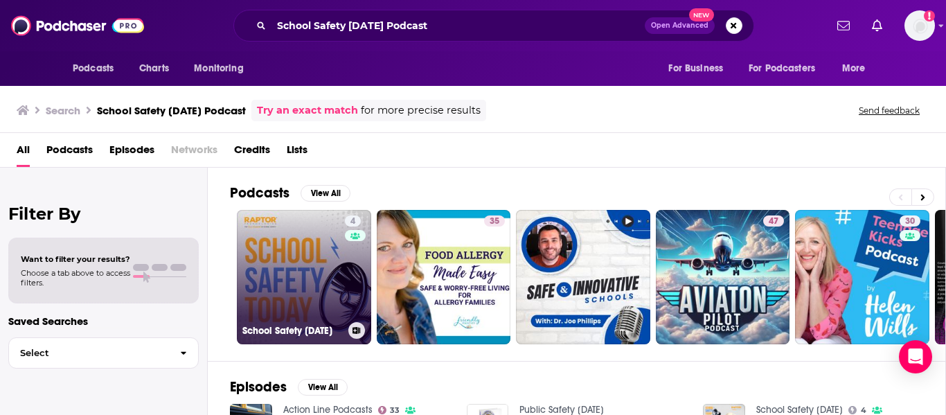 This screenshot has height=415, width=946. Describe the element at coordinates (23, 152) in the screenshot. I see `a: All` at that location.